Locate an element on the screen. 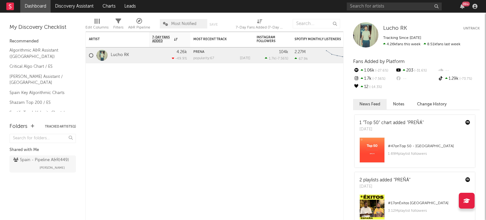 The height and width of the screenshot is (220, 486). button: Save is located at coordinates (214, 24).